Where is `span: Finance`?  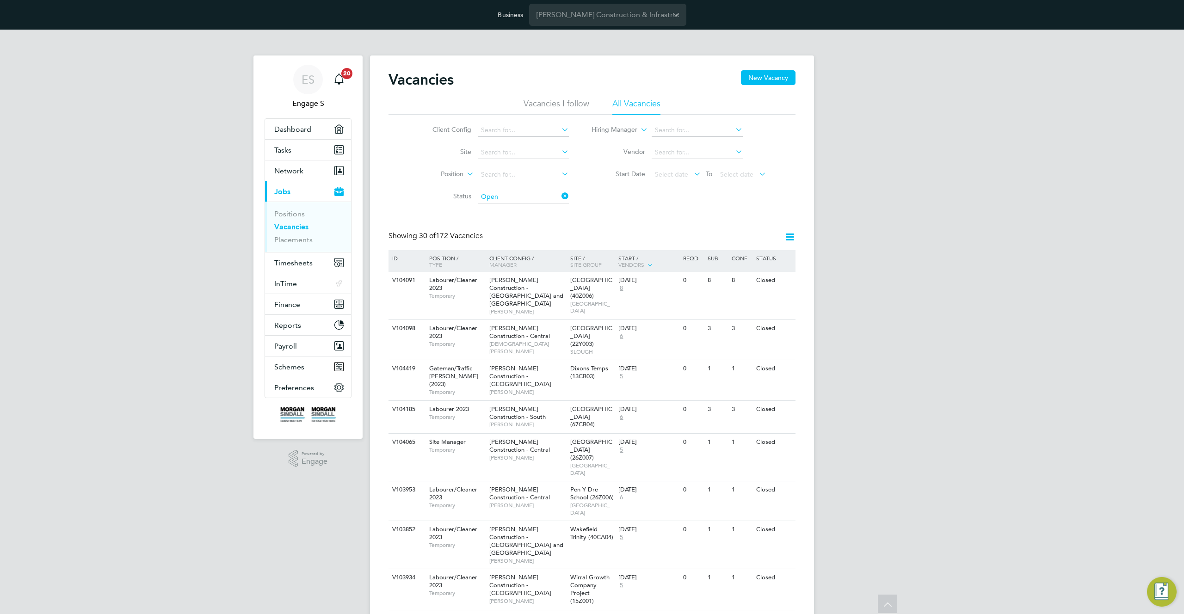 span: Finance is located at coordinates (287, 304).